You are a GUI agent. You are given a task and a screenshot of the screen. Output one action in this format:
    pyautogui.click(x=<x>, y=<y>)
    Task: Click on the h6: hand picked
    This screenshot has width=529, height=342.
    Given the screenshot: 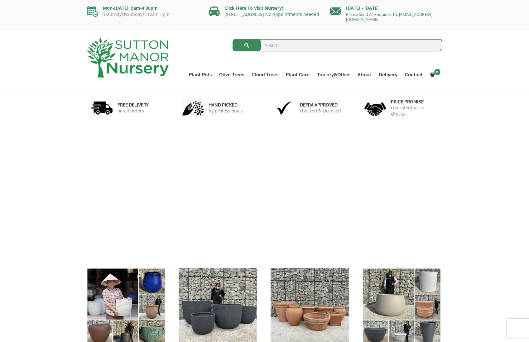 What is the action you would take?
    pyautogui.click(x=226, y=105)
    